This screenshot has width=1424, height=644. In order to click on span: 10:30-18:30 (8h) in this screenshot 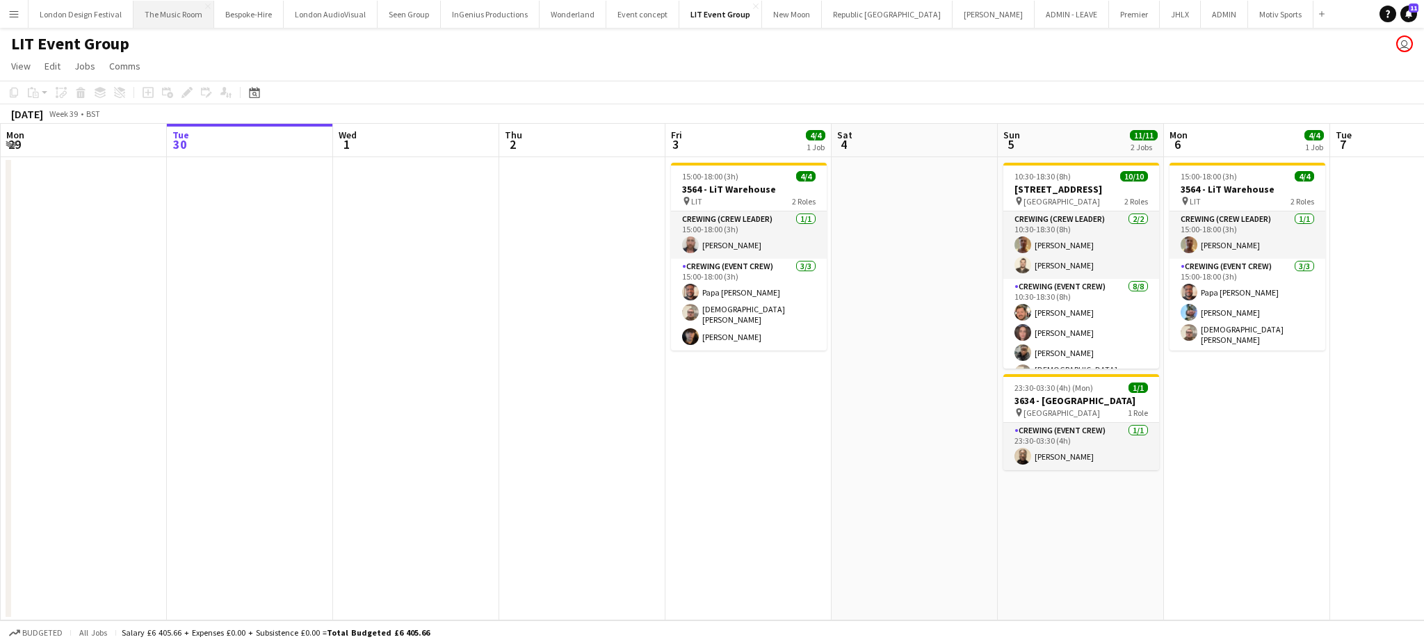, I will do `click(1043, 176)`.